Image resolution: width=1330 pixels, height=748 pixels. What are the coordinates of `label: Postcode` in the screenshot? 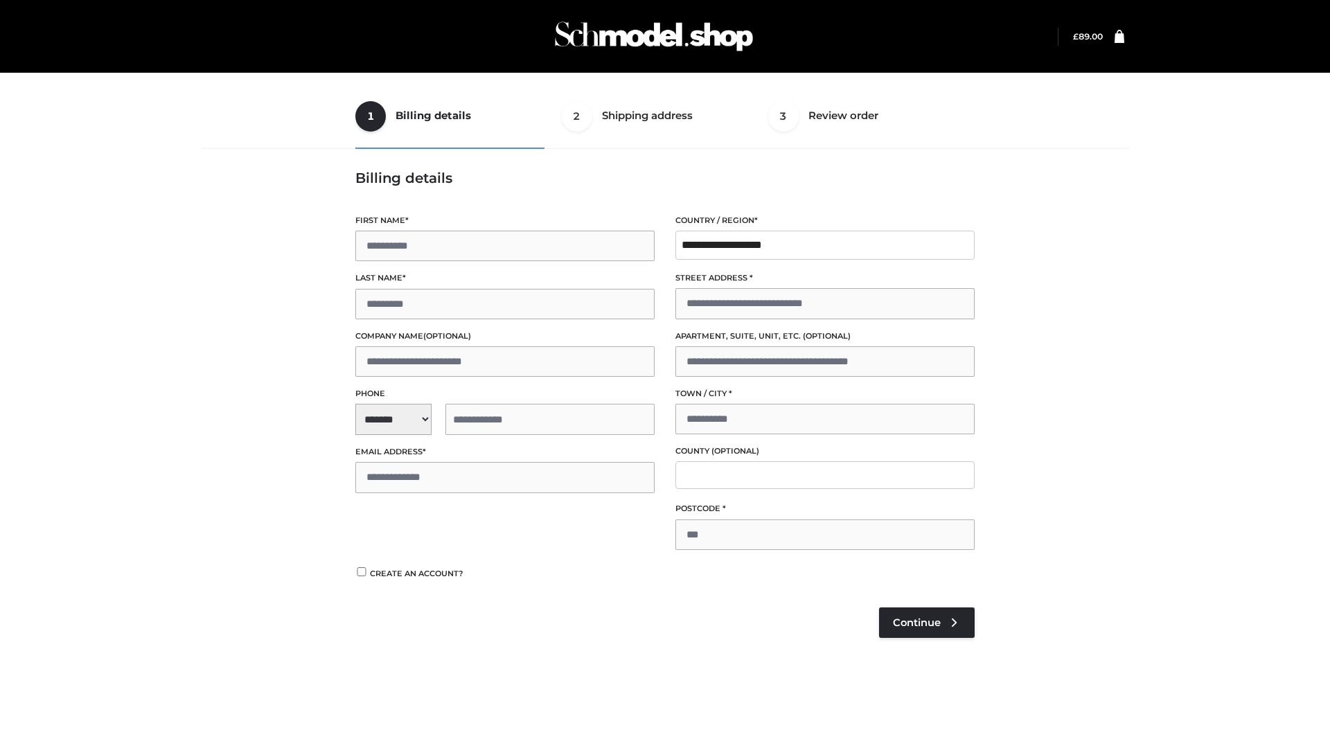 It's located at (825, 509).